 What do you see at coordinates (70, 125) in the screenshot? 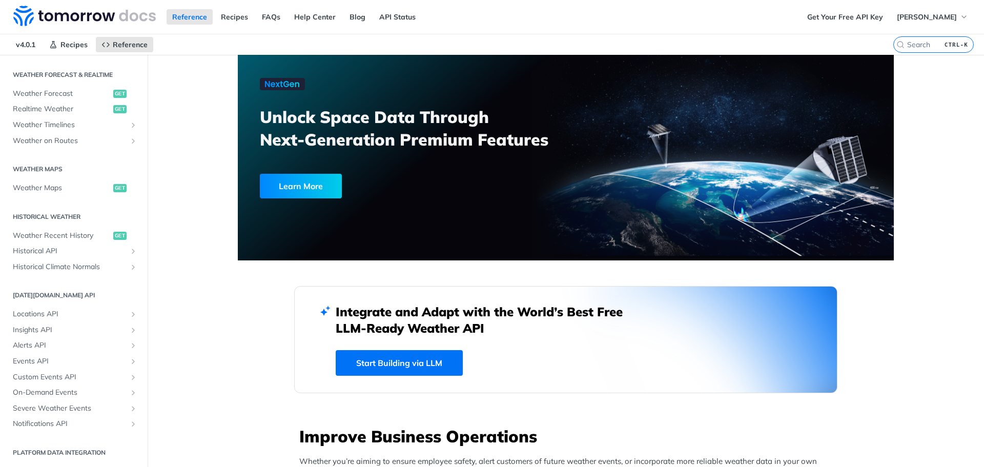
I see `span: Weather Timelines` at bounding box center [70, 125].